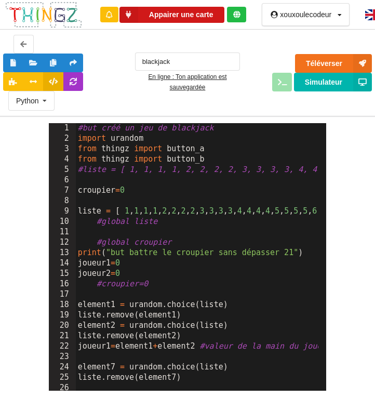 The image size is (375, 398). What do you see at coordinates (44, 15) in the screenshot?
I see `img: thingz_logo.png` at bounding box center [44, 15].